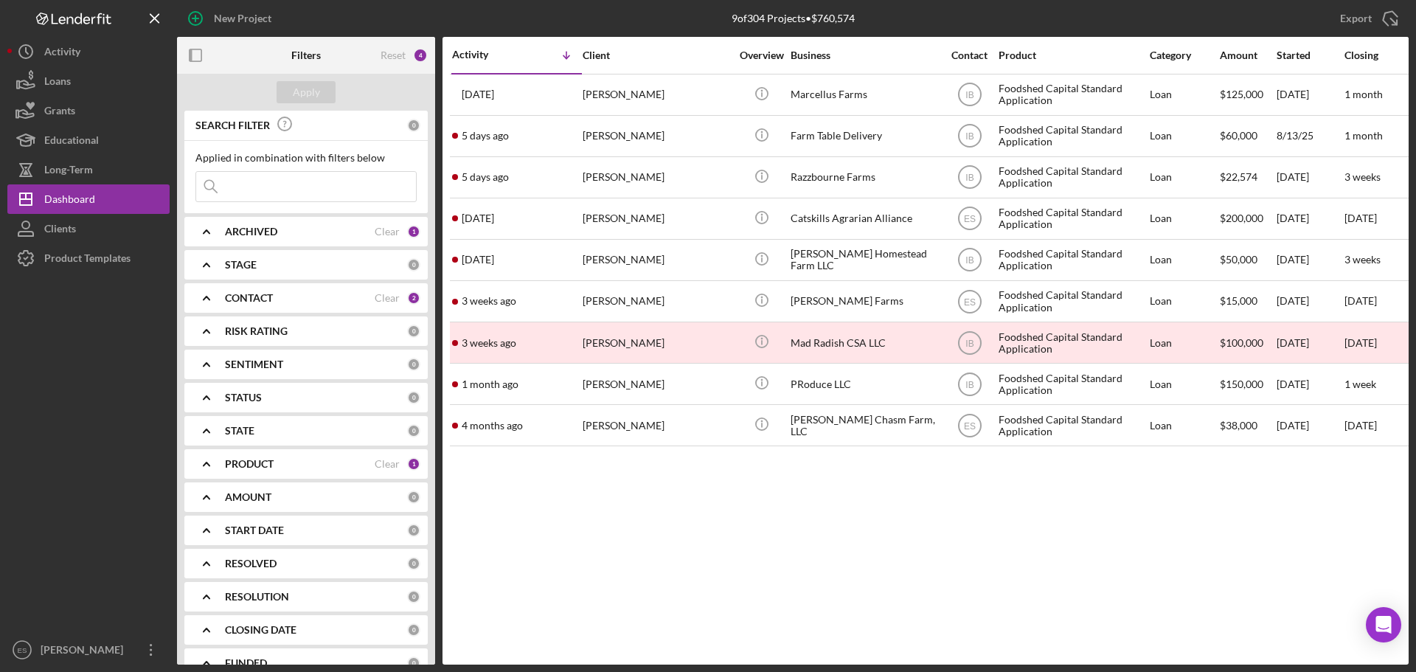 Image resolution: width=1416 pixels, height=672 pixels. What do you see at coordinates (489, 343) in the screenshot?
I see `time: 2025-08-05 13:25` at bounding box center [489, 343].